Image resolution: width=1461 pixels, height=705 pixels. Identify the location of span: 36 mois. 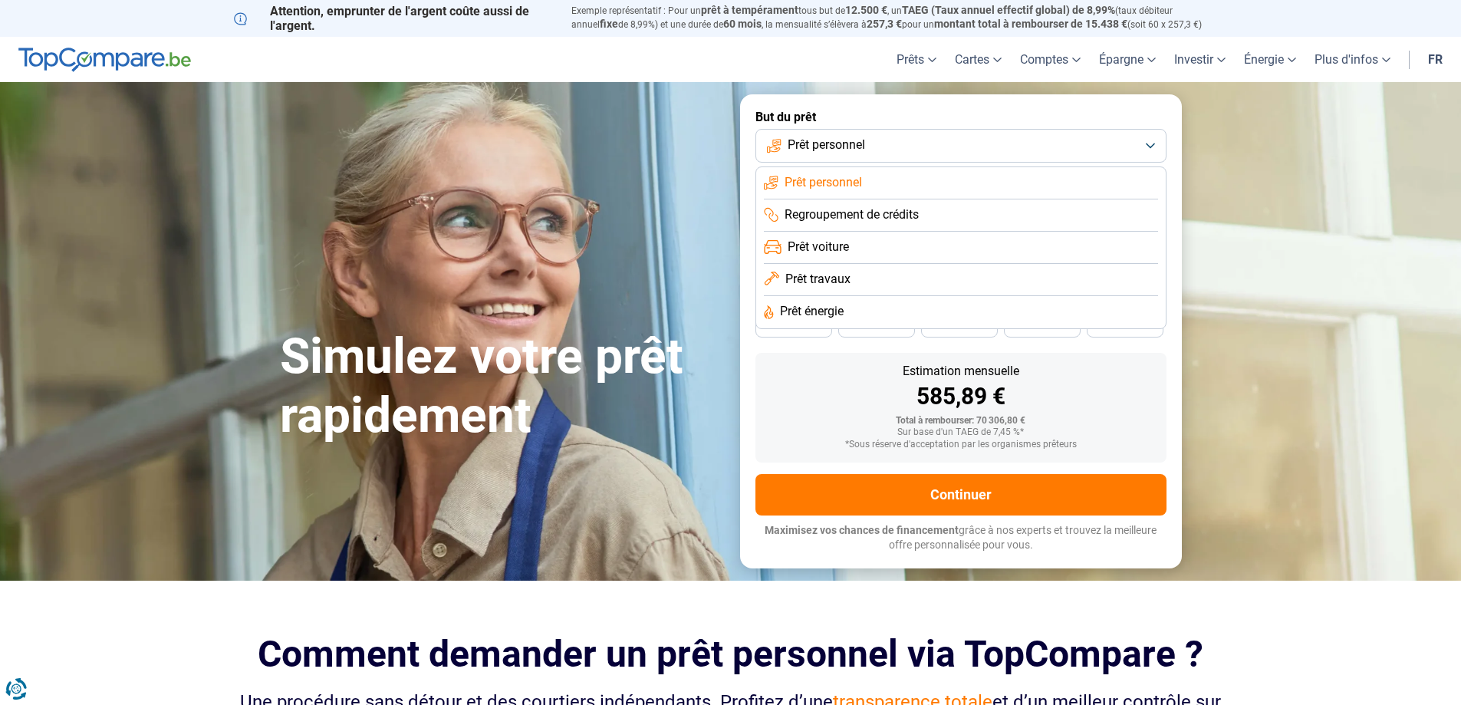
(959, 326).